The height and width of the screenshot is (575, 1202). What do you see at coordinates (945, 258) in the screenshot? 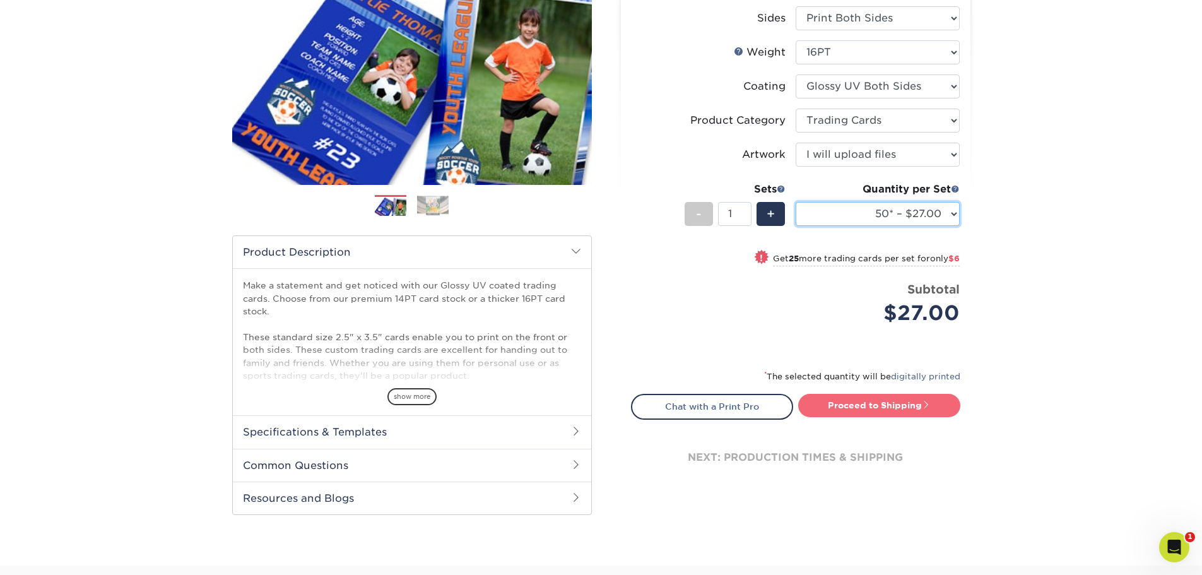
I see `span: only` at bounding box center [945, 258].